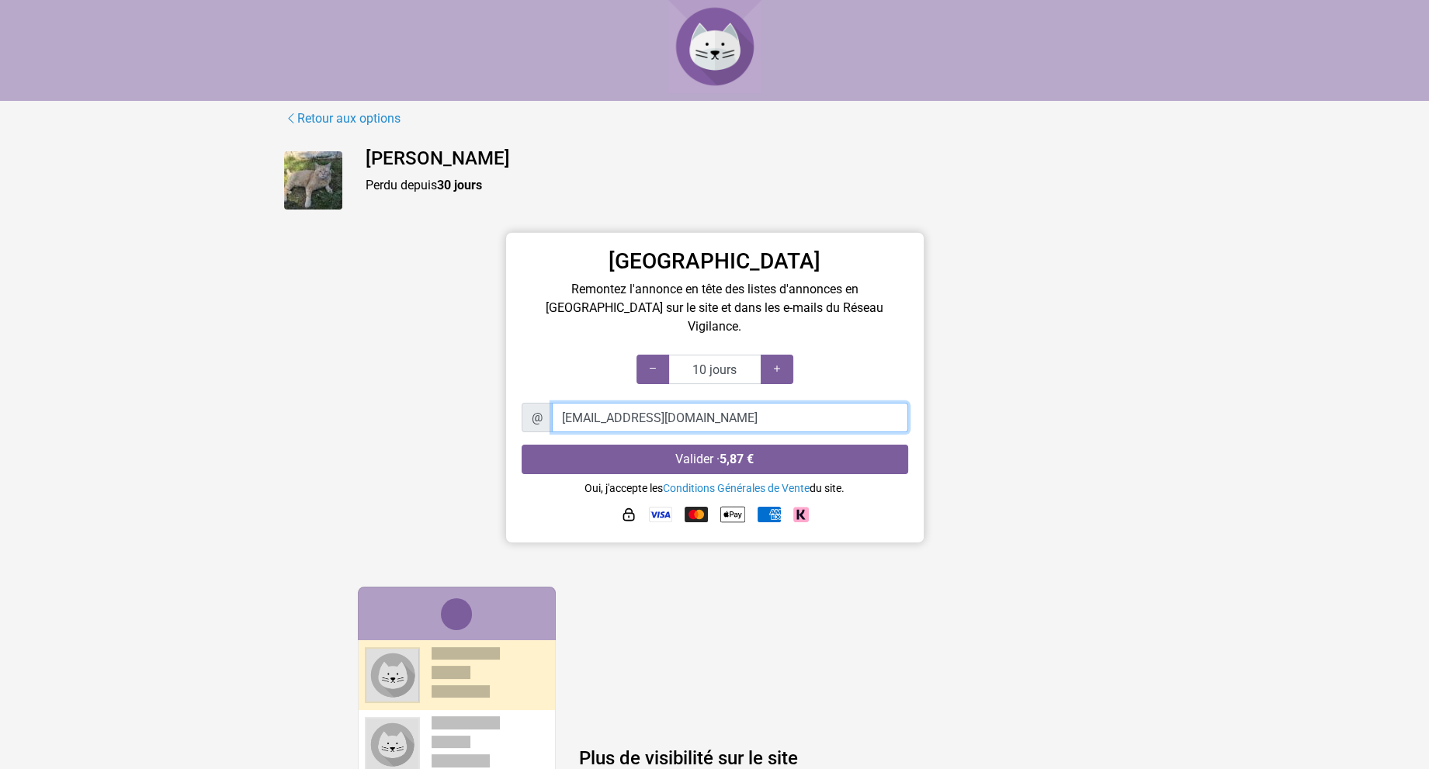  Describe the element at coordinates (736, 488) in the screenshot. I see `a: Conditions Générales de Vente` at that location.